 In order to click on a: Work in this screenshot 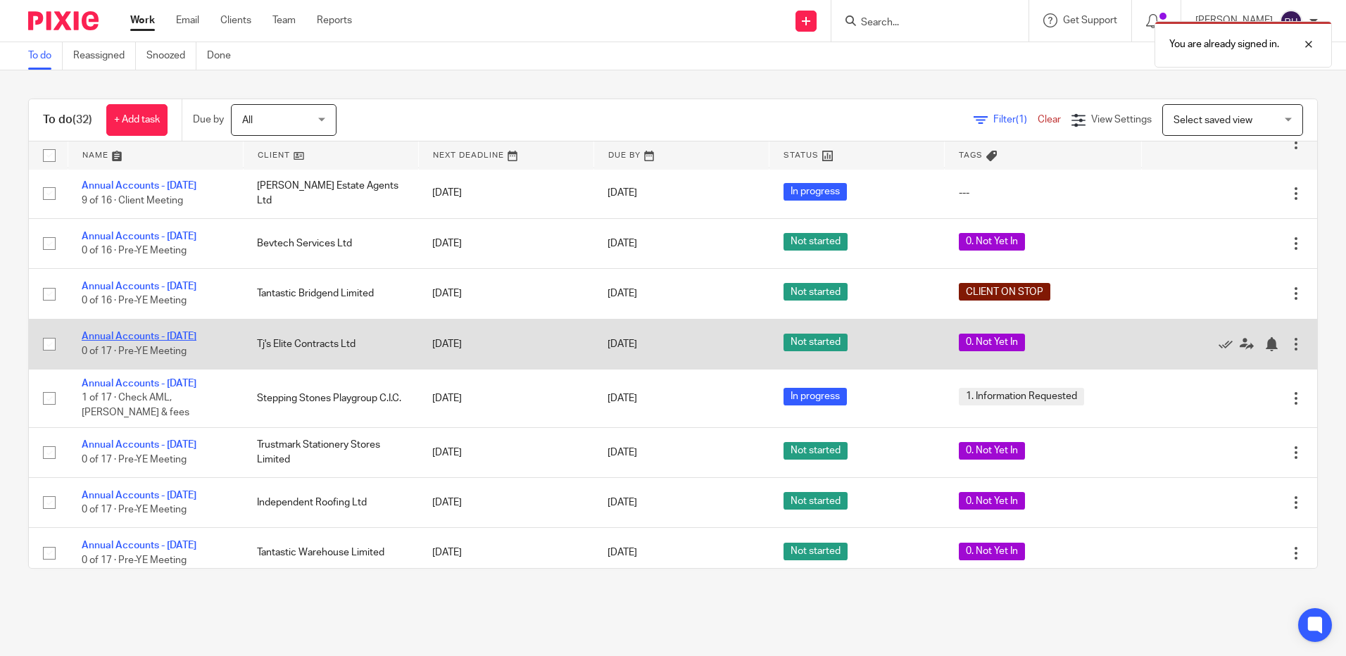, I will do `click(142, 20)`.